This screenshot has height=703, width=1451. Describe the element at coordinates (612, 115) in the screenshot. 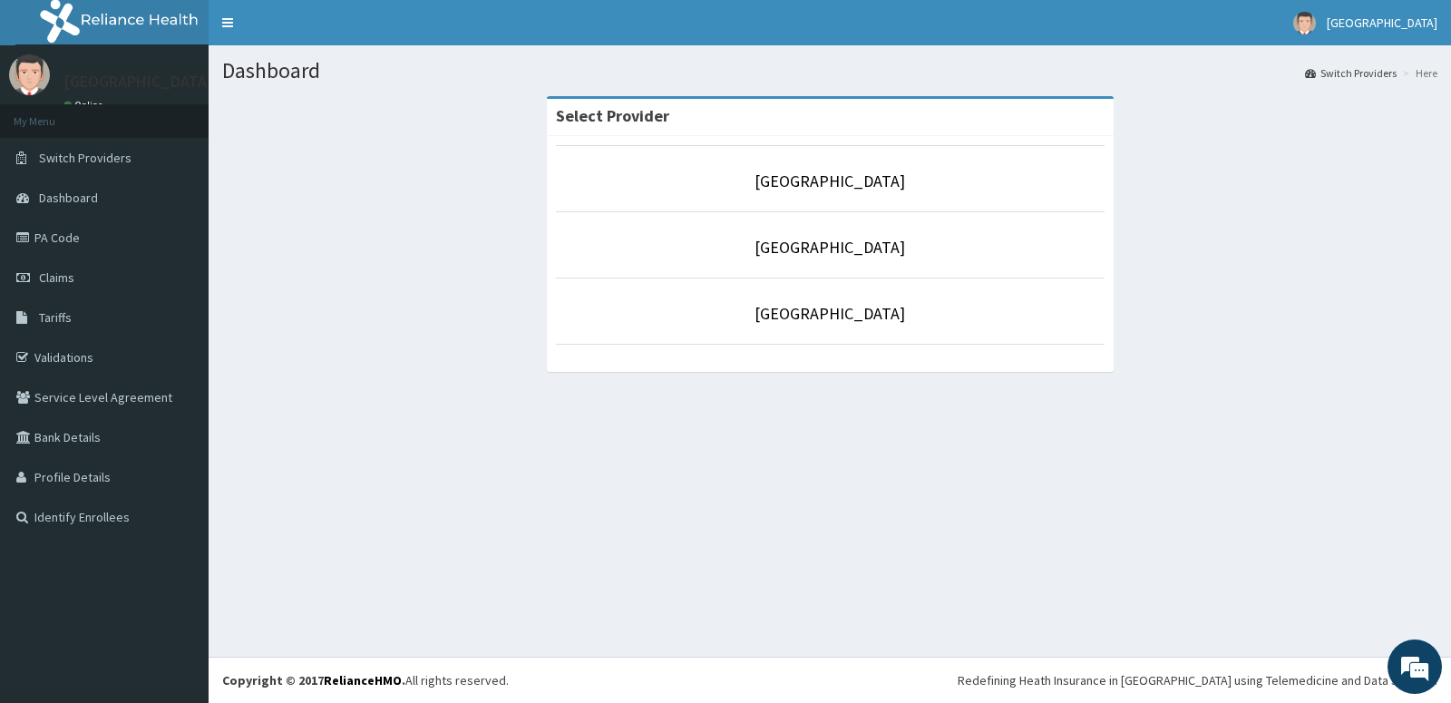

I see `strong: Select Provider` at that location.